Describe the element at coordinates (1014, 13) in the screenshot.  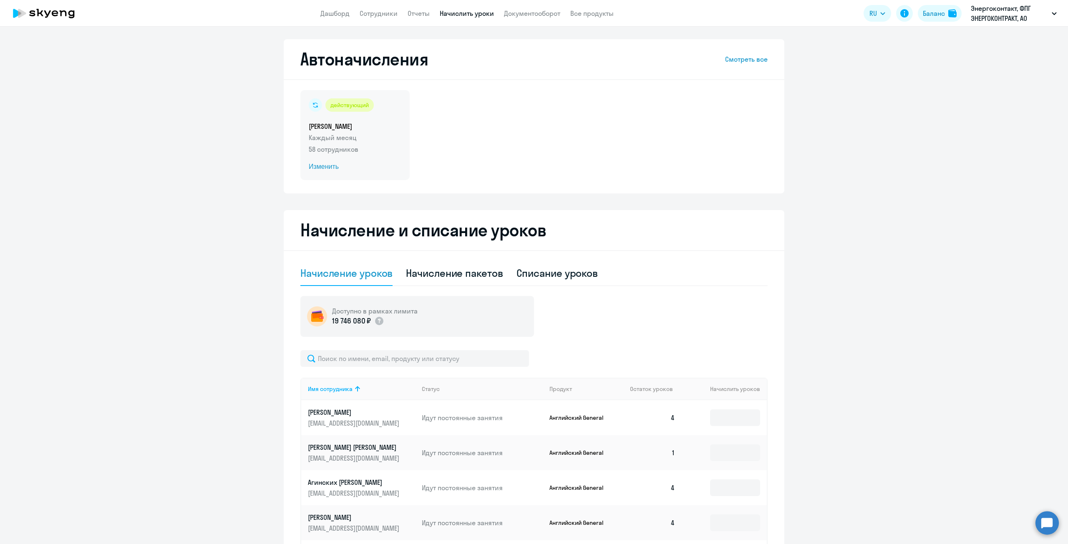
I see `button: Энергоконтакт, ФПГ ЭНЕРГОКОНТРАКТ, АО` at that location.